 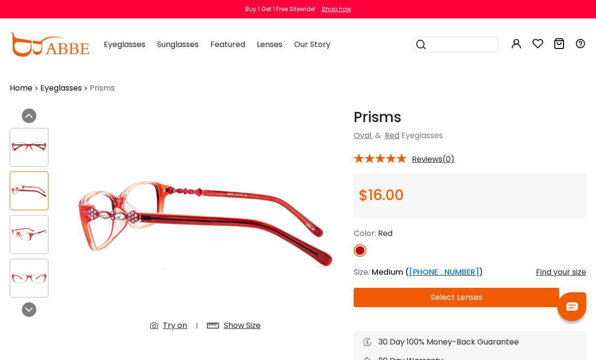 What do you see at coordinates (336, 9) in the screenshot?
I see `div: Shop now` at bounding box center [336, 9].